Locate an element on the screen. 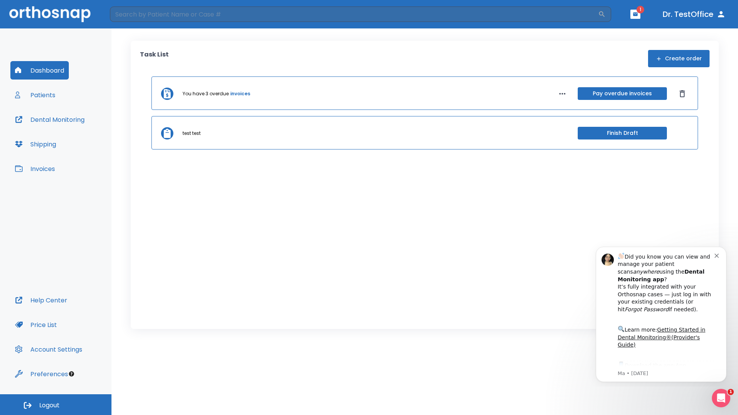  button: Dismiss is located at coordinates (683, 94).